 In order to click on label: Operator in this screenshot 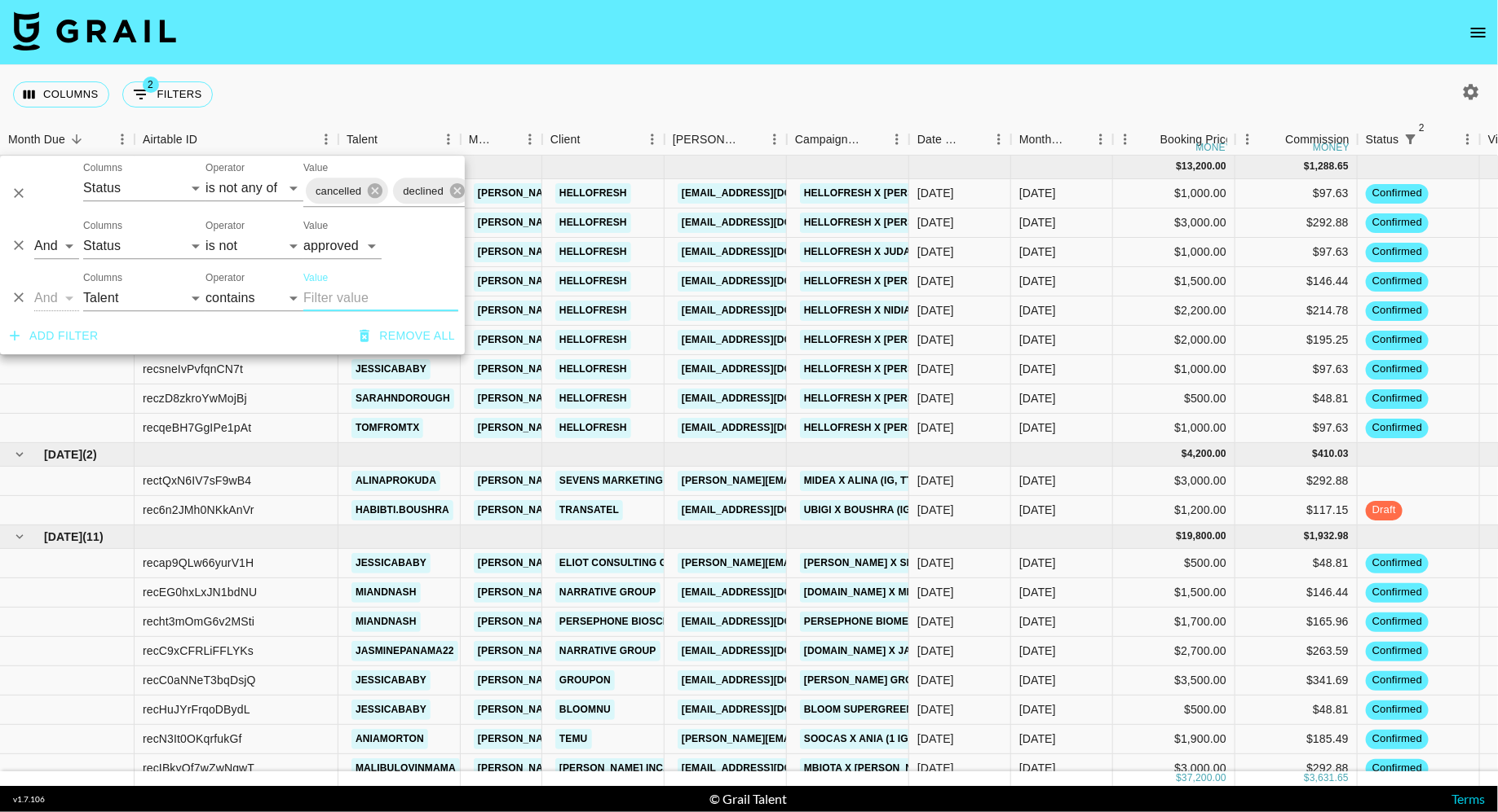, I will do `click(225, 168)`.